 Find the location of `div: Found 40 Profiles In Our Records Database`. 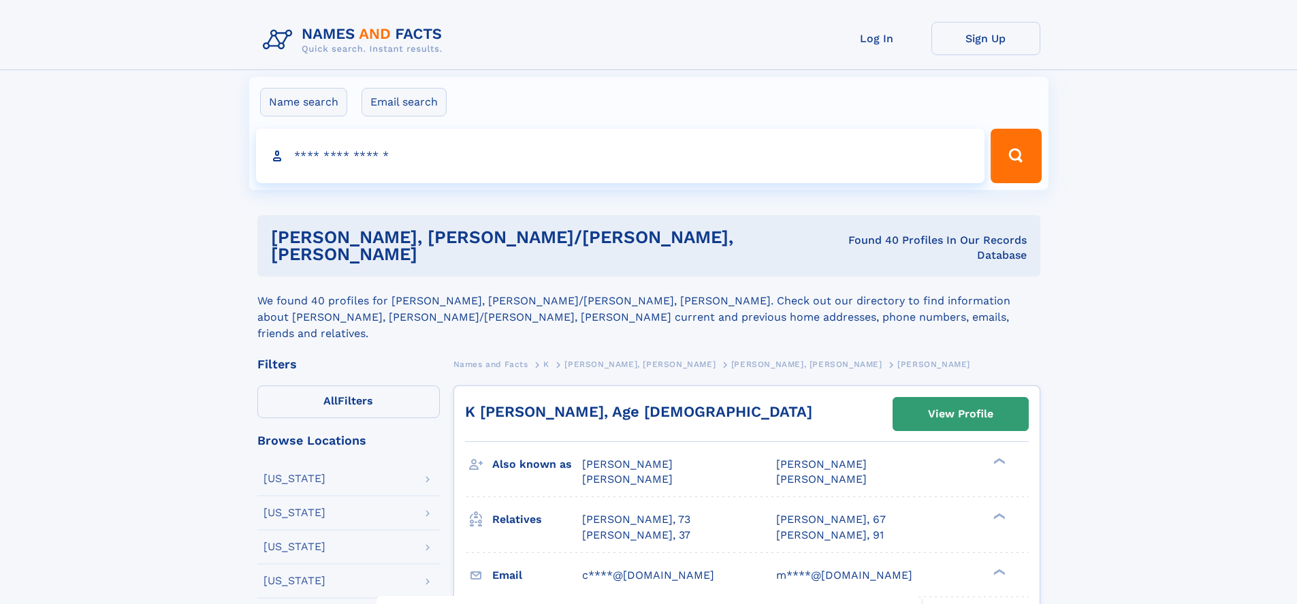

div: Found 40 Profiles In Our Records Database is located at coordinates (923, 248).